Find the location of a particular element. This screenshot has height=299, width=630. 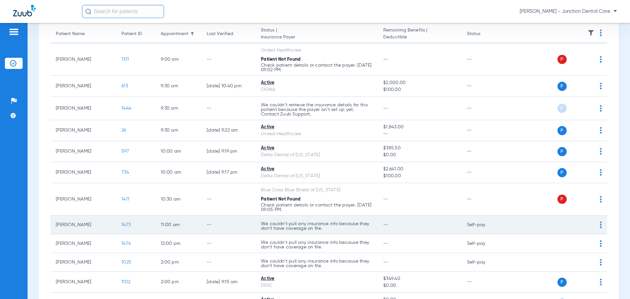

div: United Healthcare is located at coordinates (317, 134).